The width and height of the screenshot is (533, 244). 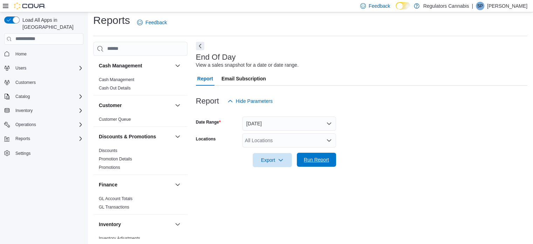 I want to click on span: Hide Parameters, so click(x=254, y=101).